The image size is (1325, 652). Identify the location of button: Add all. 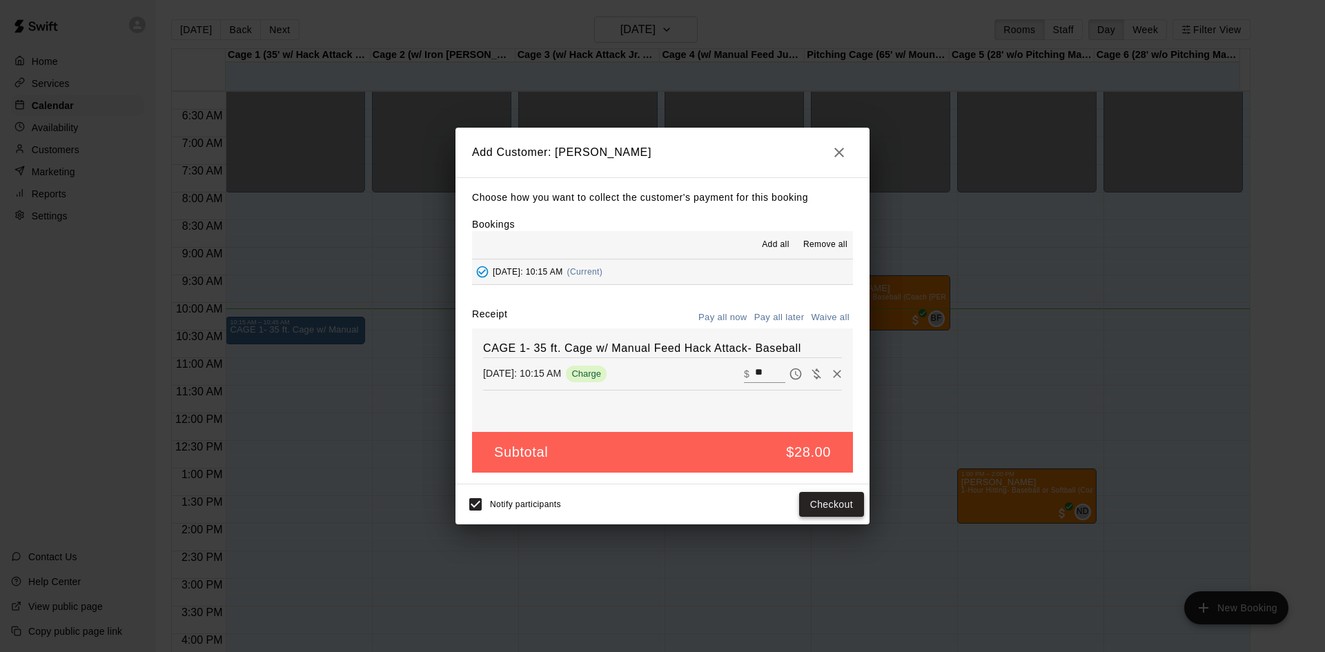
(775, 245).